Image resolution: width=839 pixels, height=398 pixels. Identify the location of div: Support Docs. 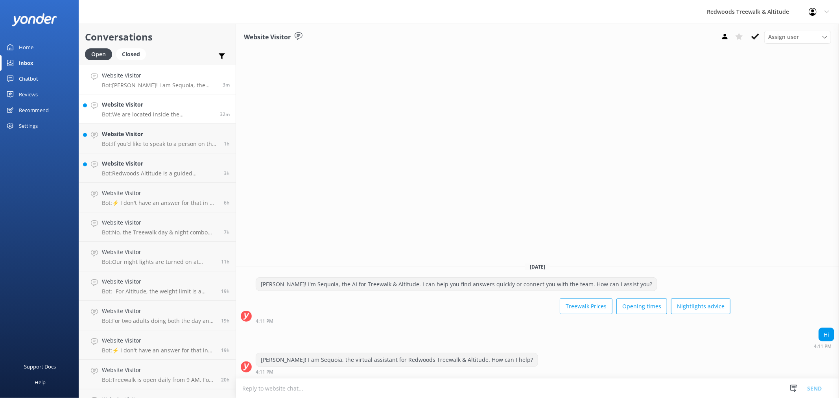
(40, 367).